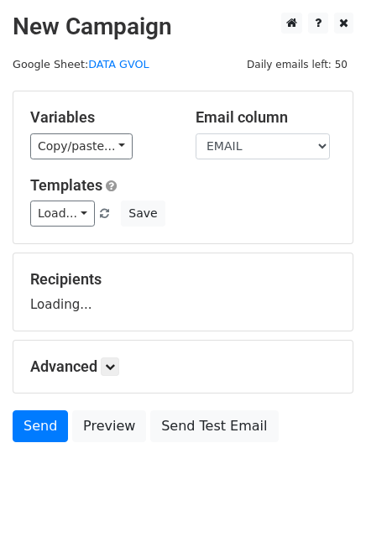  What do you see at coordinates (143, 213) in the screenshot?
I see `button: Save` at bounding box center [143, 213].